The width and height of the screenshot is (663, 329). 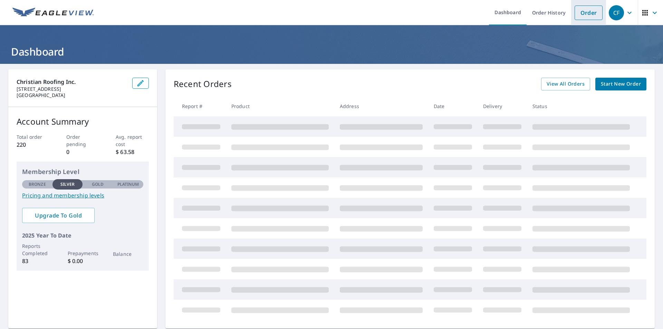 I want to click on p: 220, so click(x=33, y=145).